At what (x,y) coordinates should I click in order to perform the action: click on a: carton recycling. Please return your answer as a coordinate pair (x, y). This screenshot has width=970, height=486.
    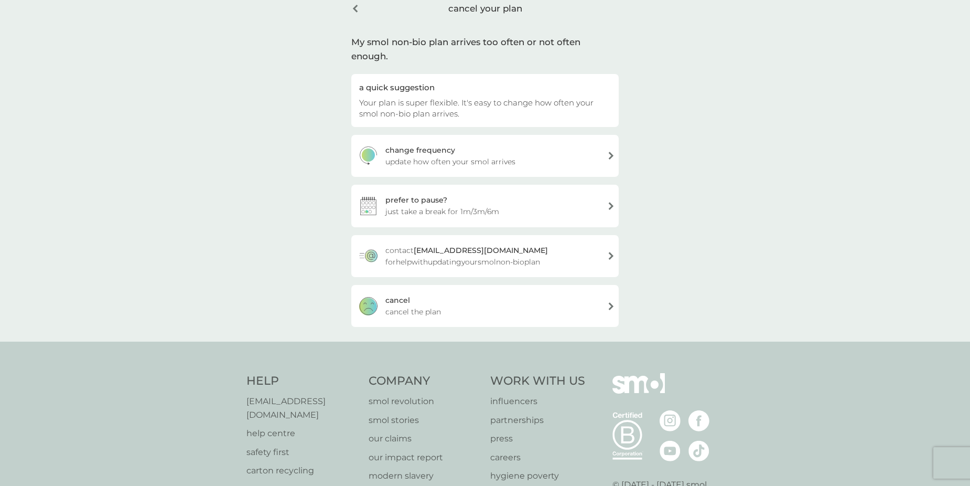
    Looking at the image, I should click on (302, 470).